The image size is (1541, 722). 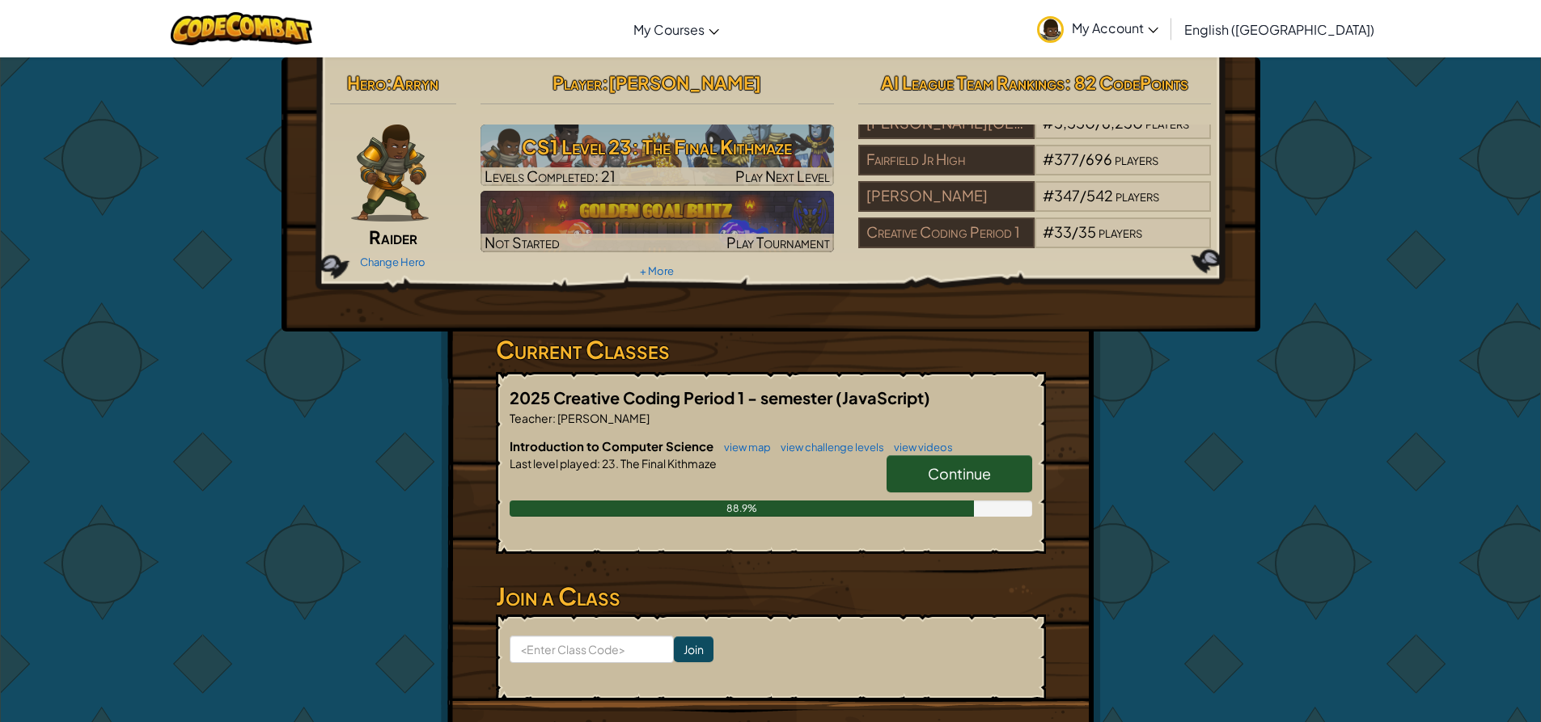 I want to click on span: Last level played, so click(x=553, y=463).